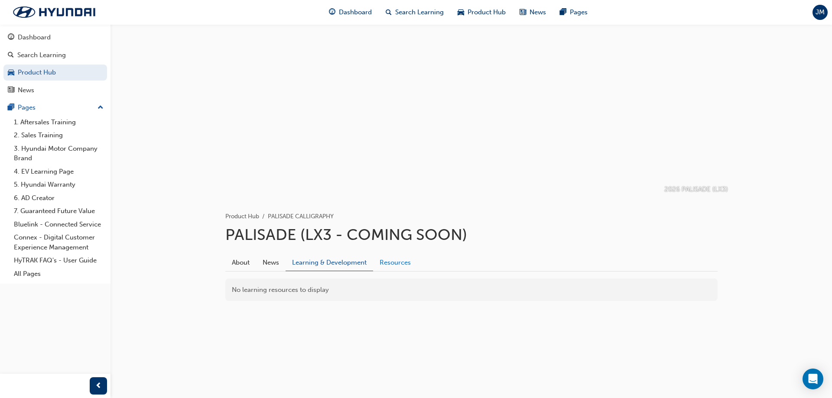  I want to click on span: Product Hub, so click(487, 12).